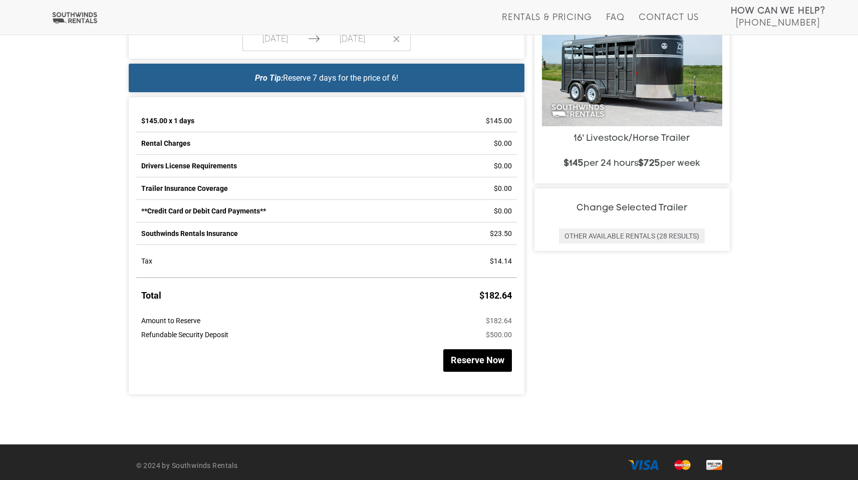 Image resolution: width=858 pixels, height=480 pixels. I want to click on td: Drivers License Requirements, so click(307, 166).